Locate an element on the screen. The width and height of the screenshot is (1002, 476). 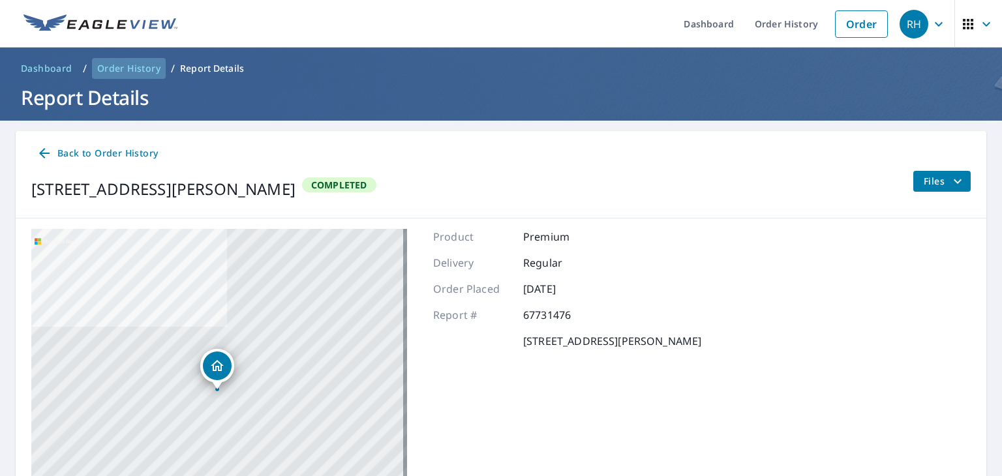
h1: Report Details is located at coordinates (501, 97).